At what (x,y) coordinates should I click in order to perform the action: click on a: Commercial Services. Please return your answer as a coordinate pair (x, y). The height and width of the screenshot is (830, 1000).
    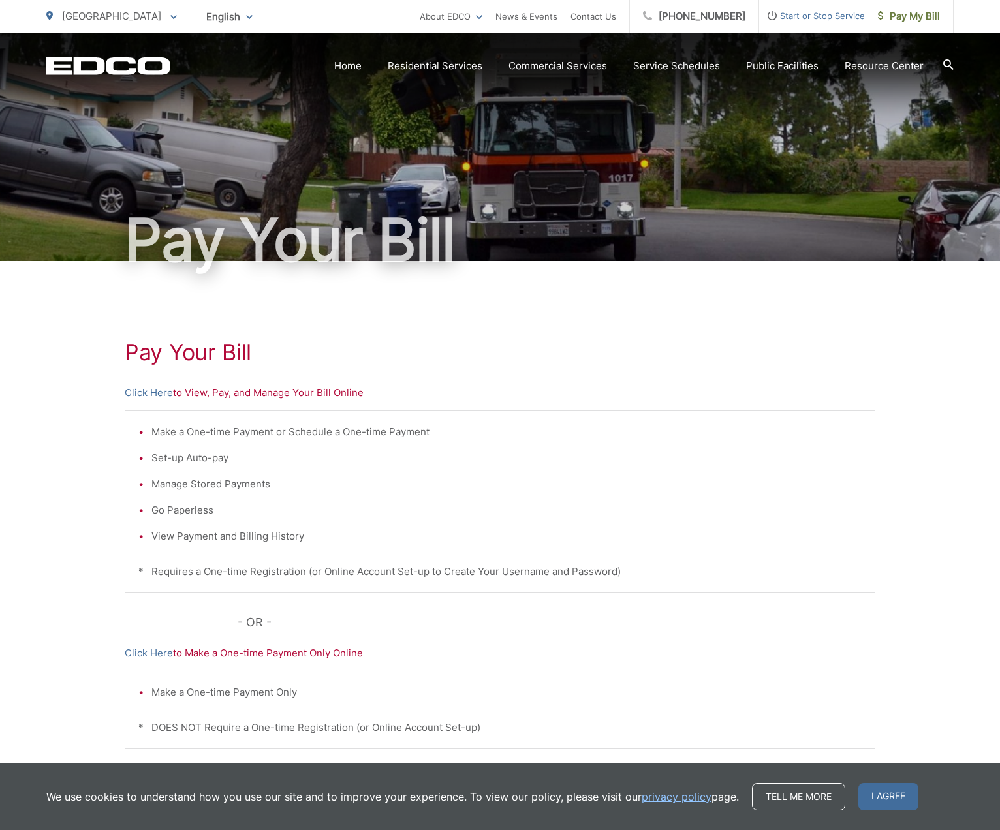
    Looking at the image, I should click on (557, 66).